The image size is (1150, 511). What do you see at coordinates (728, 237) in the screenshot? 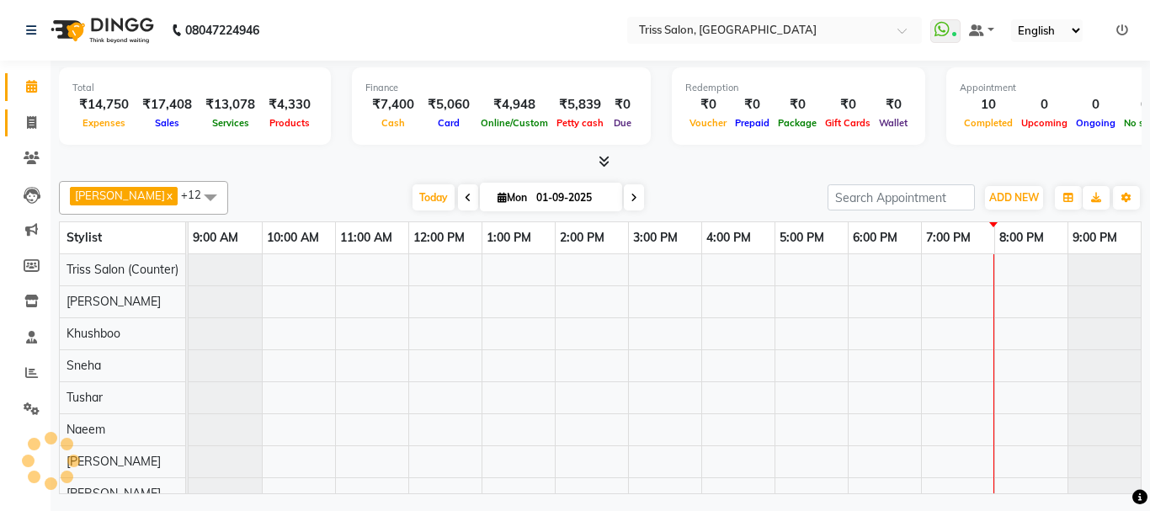
I see `a: 4:00 PM` at bounding box center [728, 237].